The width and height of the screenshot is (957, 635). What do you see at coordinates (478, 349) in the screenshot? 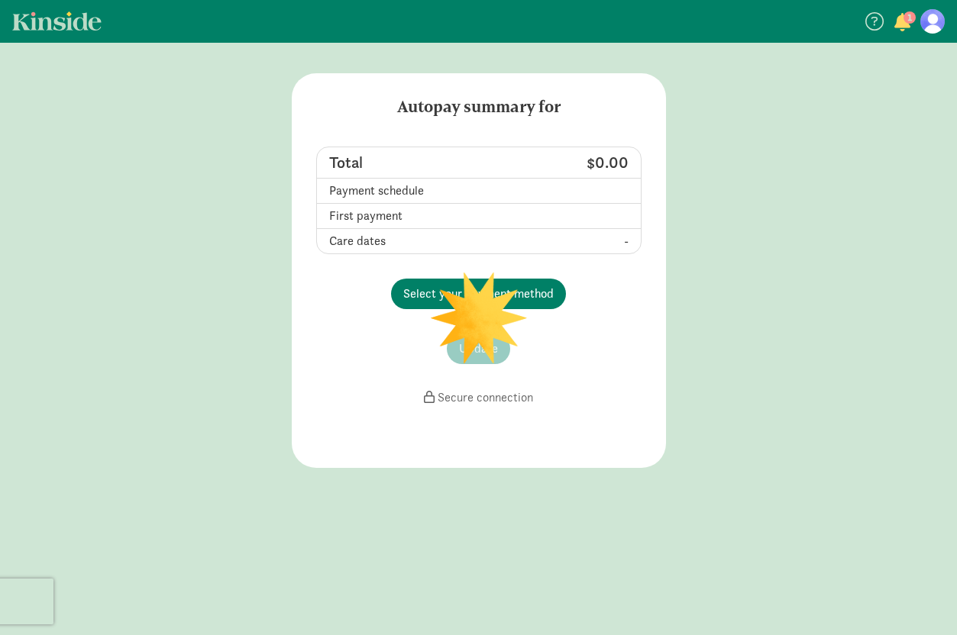
I see `button: Update` at bounding box center [478, 349].